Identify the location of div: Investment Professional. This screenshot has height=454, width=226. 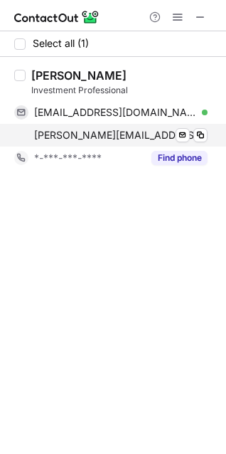
(124, 90).